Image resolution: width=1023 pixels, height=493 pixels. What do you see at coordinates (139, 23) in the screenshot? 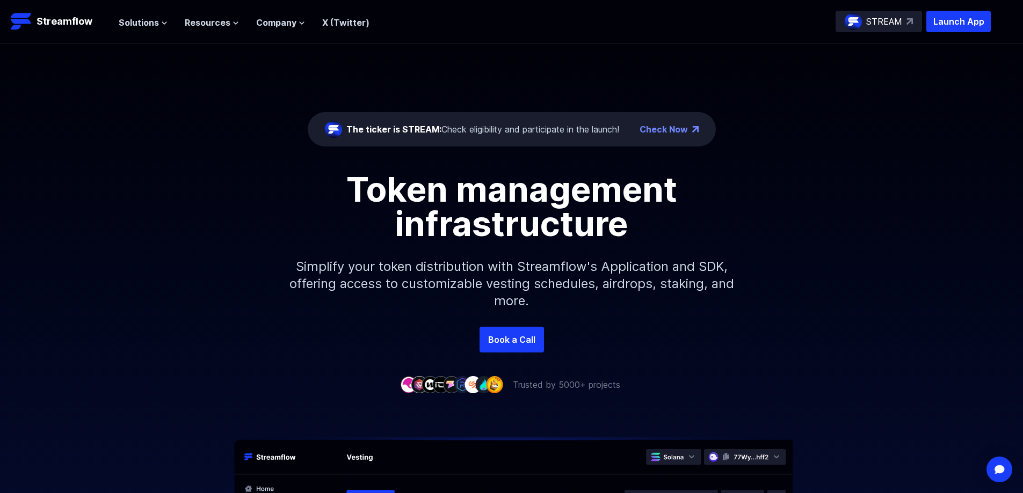
I see `span: Solutions` at bounding box center [139, 23].